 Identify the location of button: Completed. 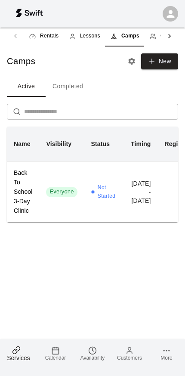
(68, 87).